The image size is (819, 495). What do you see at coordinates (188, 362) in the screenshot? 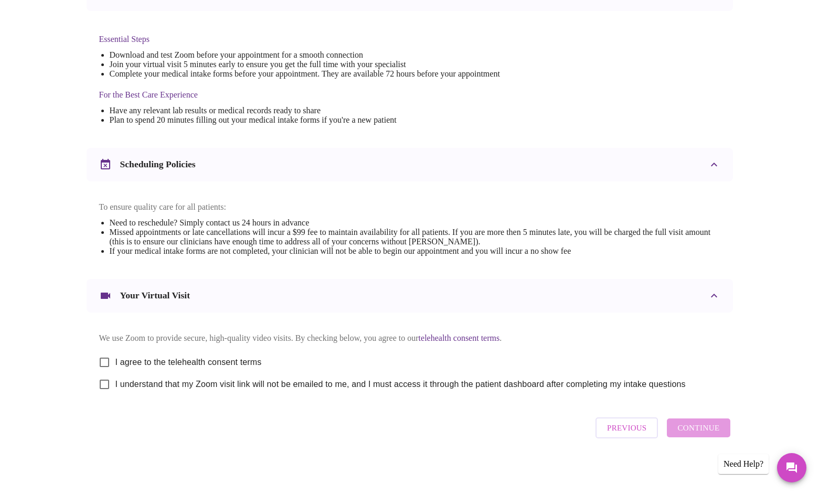
I see `span: I agree to the telehealth consent terms` at bounding box center [188, 362].